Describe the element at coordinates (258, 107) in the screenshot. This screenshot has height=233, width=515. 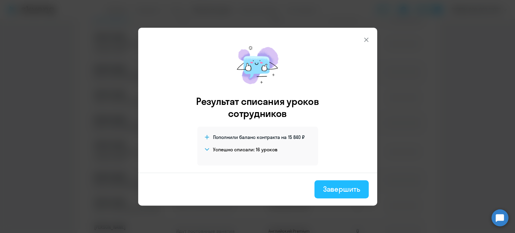
I see `h3: Результат списания уроков сотрудников` at that location.